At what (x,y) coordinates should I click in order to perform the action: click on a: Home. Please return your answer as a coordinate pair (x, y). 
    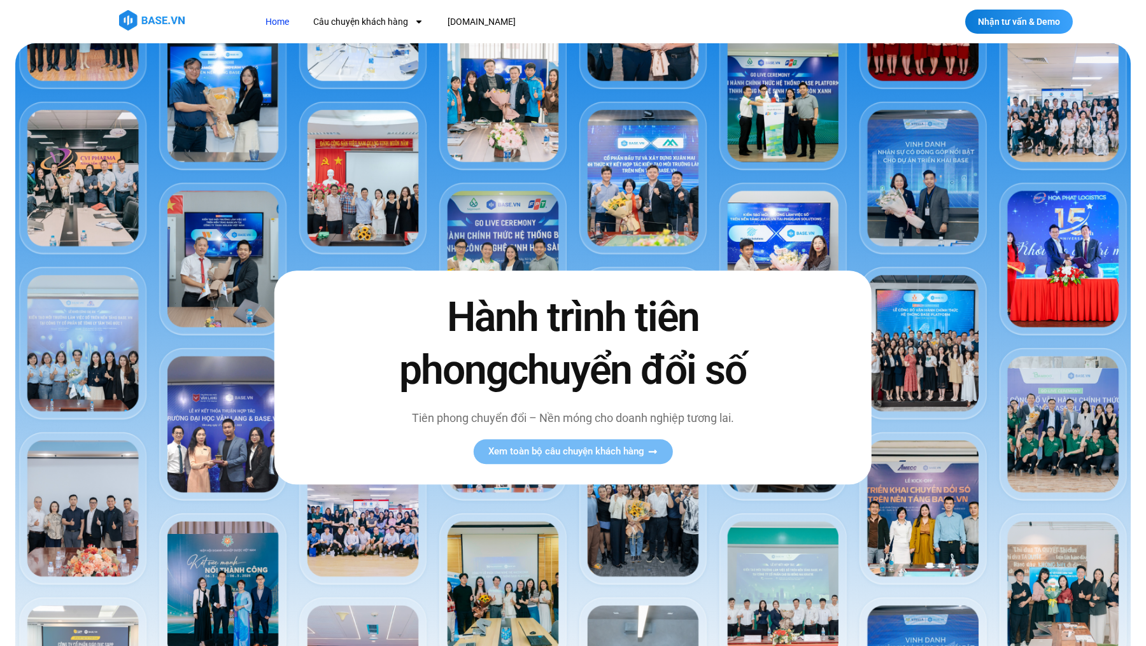
    Looking at the image, I should click on (277, 22).